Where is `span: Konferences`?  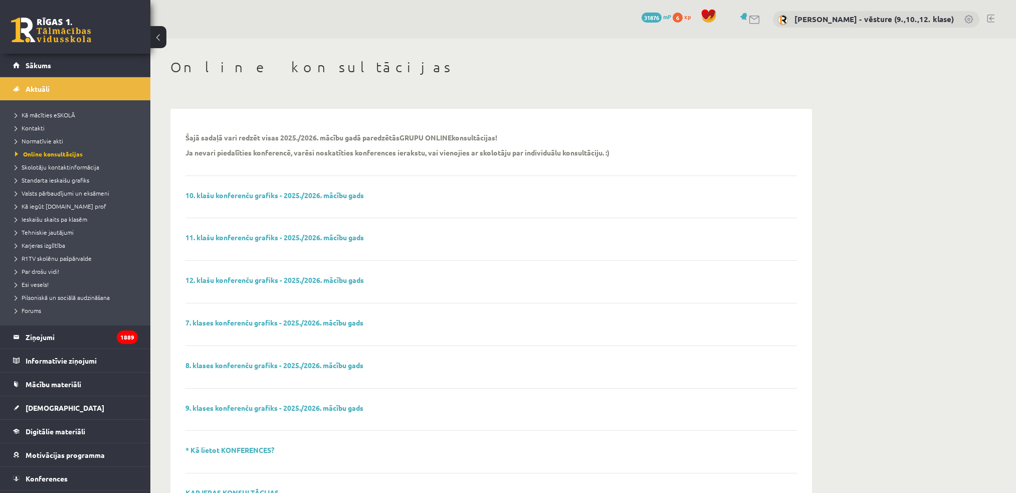 span: Konferences is located at coordinates (47, 478).